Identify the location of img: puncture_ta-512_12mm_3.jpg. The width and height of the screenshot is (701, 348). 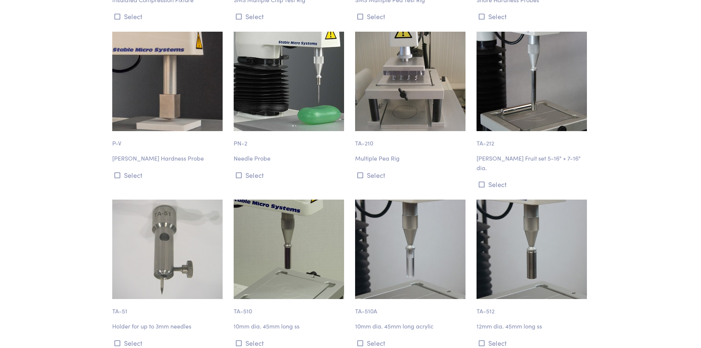
(532, 249).